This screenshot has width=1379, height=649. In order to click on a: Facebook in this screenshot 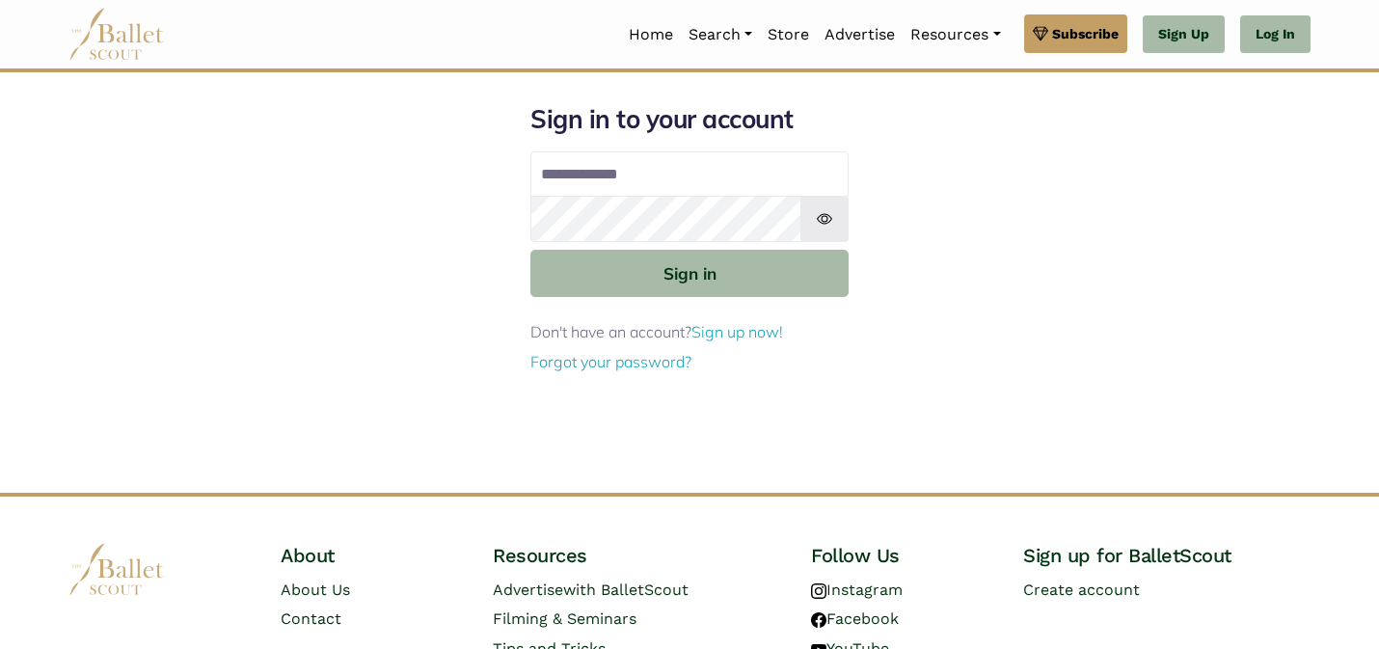, I will do `click(854, 618)`.